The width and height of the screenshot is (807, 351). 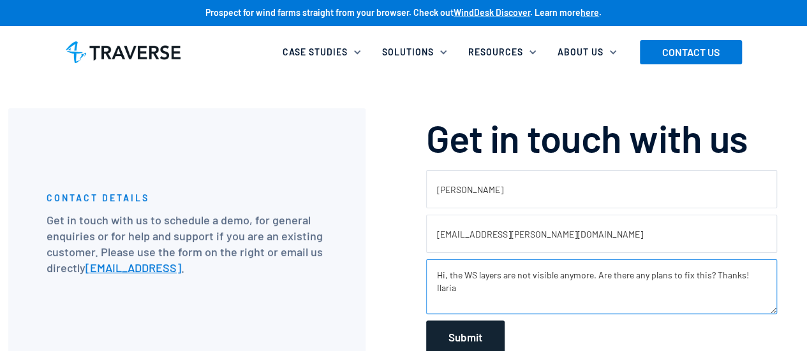 I want to click on p: CONTACT DETAILS, so click(x=98, y=198).